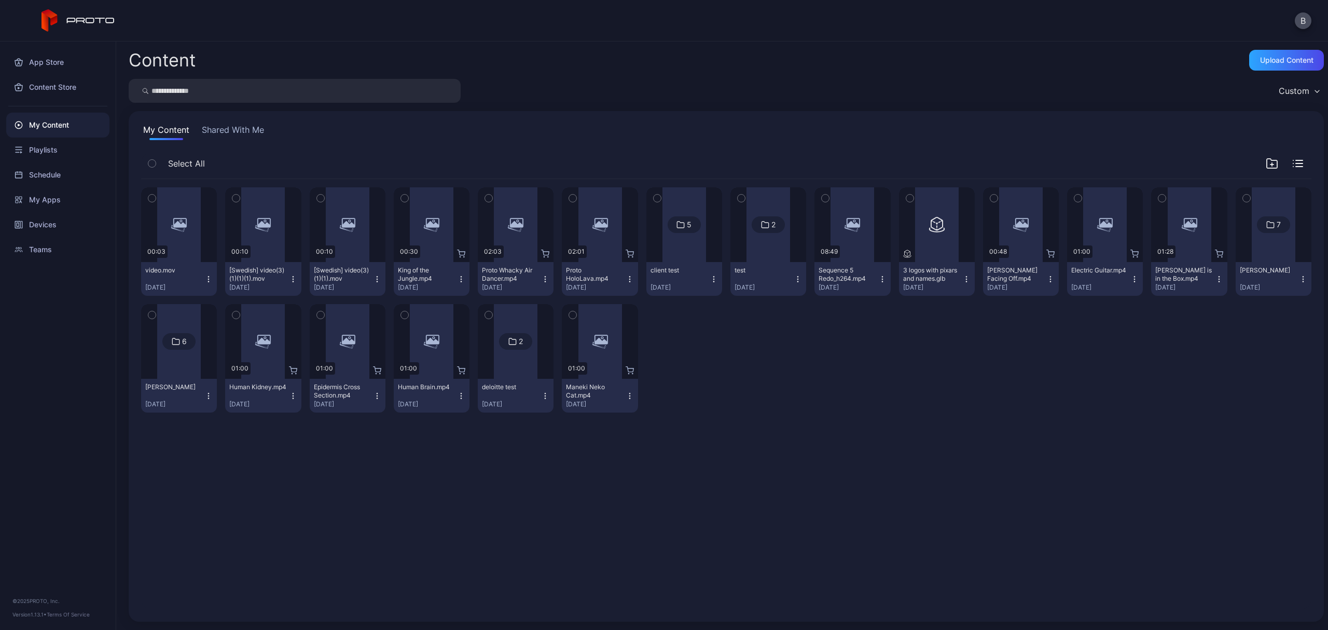  I want to click on div: Maneki Neko Cat.mp4, so click(594, 391).